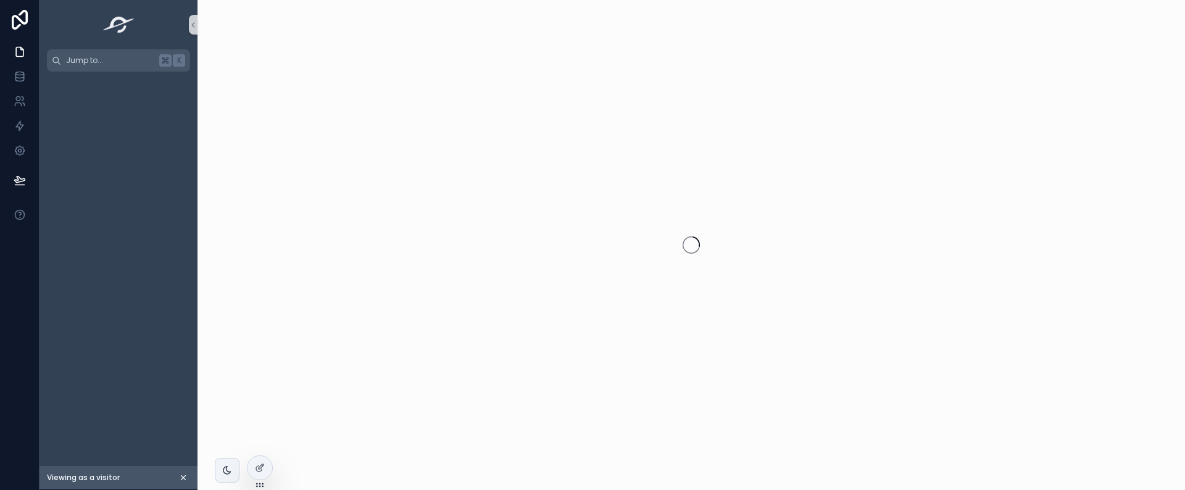 Image resolution: width=1185 pixels, height=490 pixels. I want to click on button: Jump to...K, so click(119, 60).